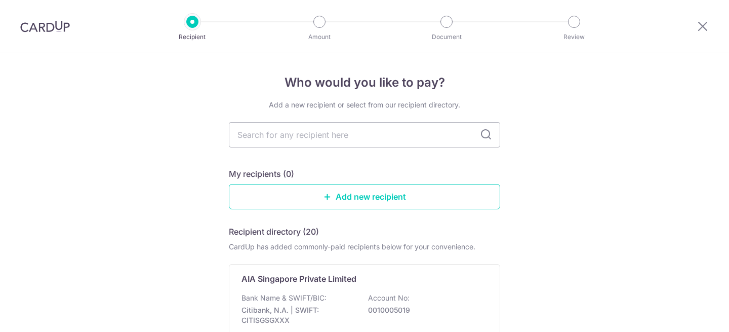 Image resolution: width=729 pixels, height=332 pixels. I want to click on p: Review, so click(574, 37).